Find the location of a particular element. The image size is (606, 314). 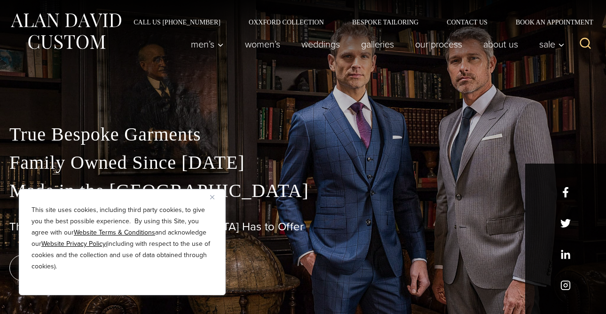

nav: Secondary Navigation is located at coordinates (357, 22).